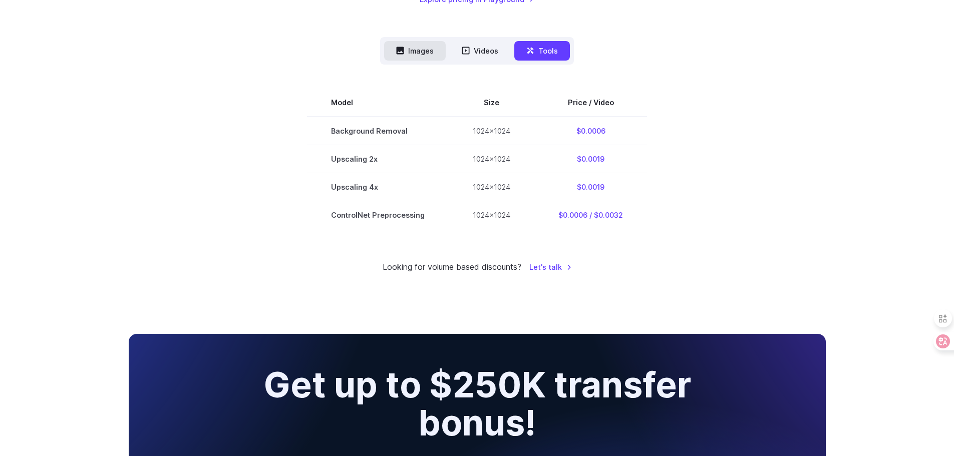  Describe the element at coordinates (452, 267) in the screenshot. I see `small: Looking for volume based discounts?` at that location.